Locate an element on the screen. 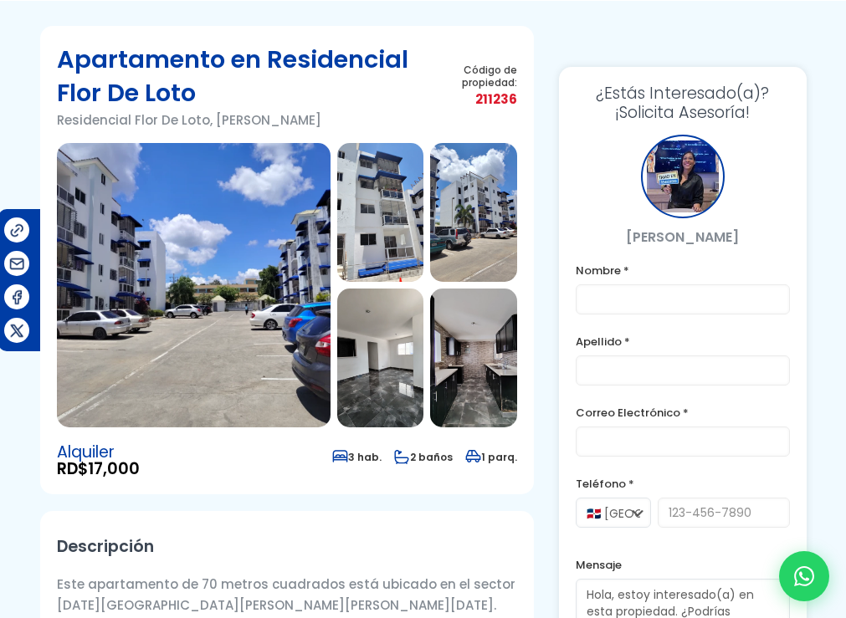 The image size is (846, 618). input: 123-456-7890 is located at coordinates (723, 513).